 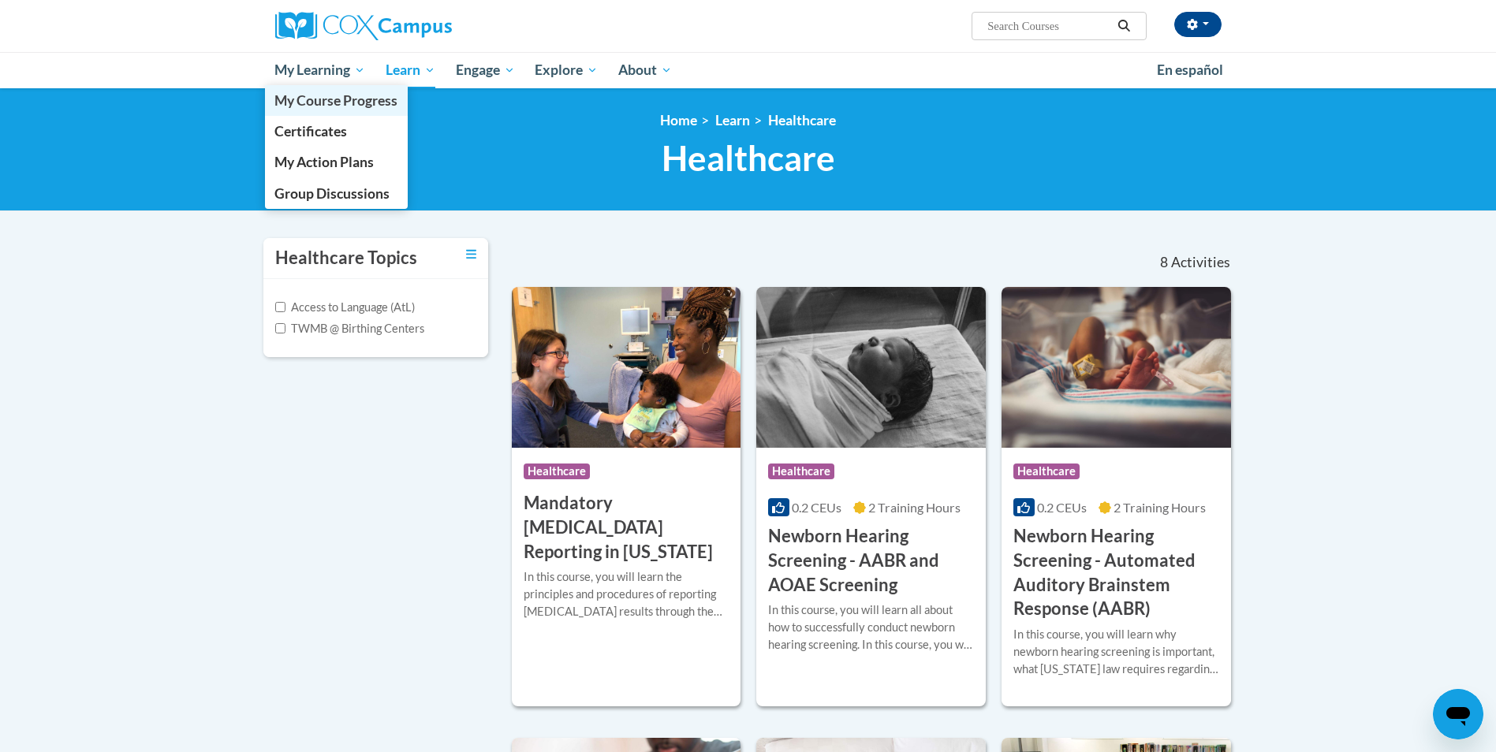 What do you see at coordinates (1116, 497) in the screenshot?
I see `a: Course LogoHealthcare0.2 CEUs2 Training Hours Newborn Hearing Screening - Automated Auditory Brai...` at bounding box center [1116, 497].